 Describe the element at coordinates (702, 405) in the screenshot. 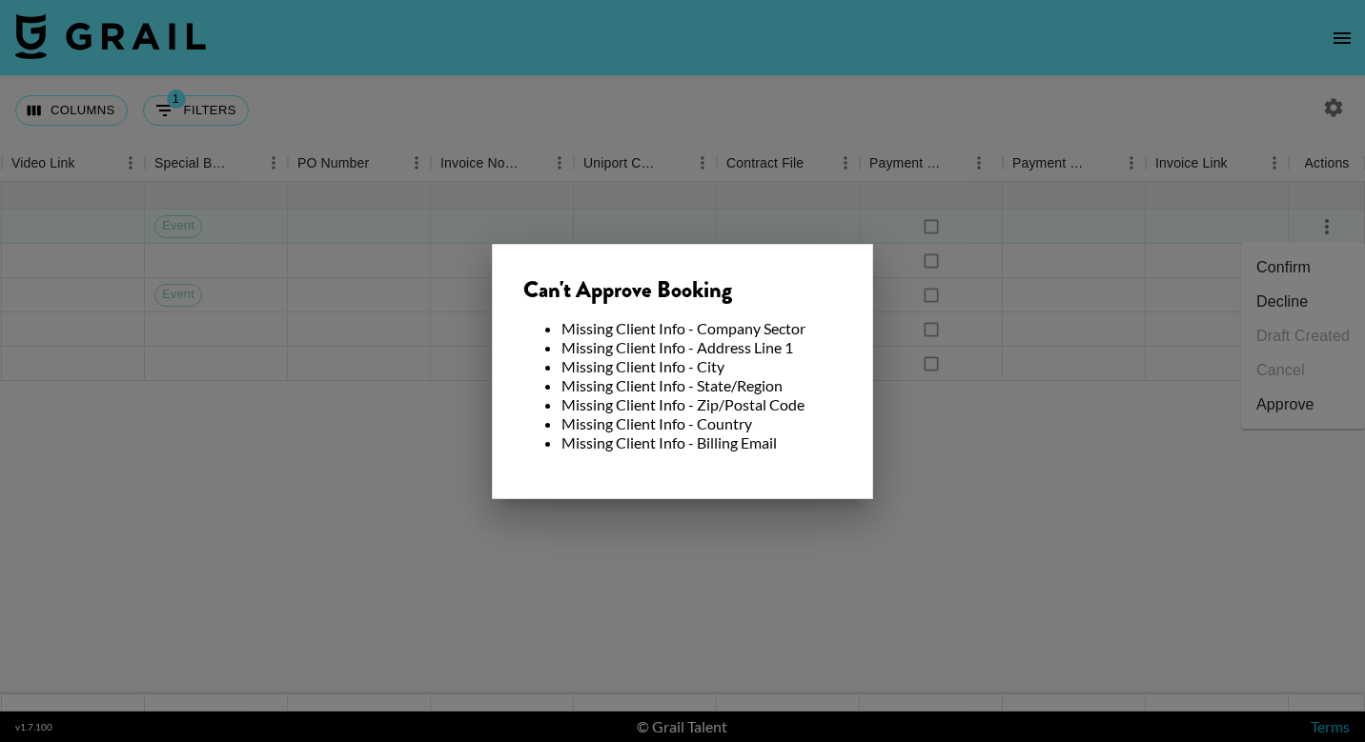

I see `li: Missing Client Info - Zip/Postal Code` at that location.